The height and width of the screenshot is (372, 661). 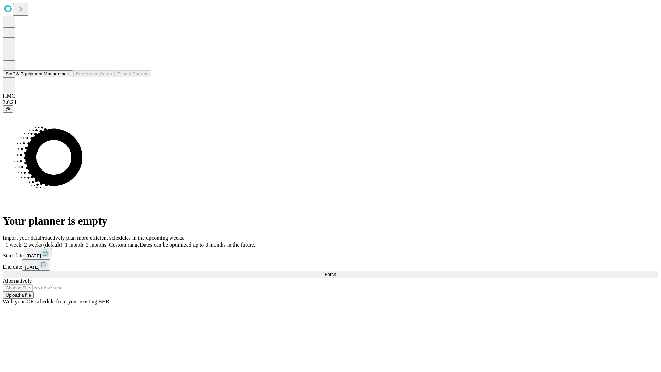 What do you see at coordinates (94, 74) in the screenshot?
I see `button: Preference Cards` at bounding box center [94, 74].